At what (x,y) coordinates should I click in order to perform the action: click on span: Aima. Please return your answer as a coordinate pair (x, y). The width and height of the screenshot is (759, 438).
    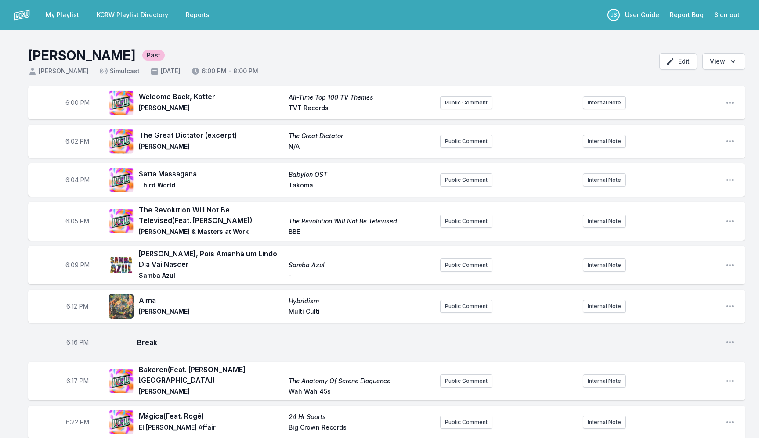
    Looking at the image, I should click on (211, 301).